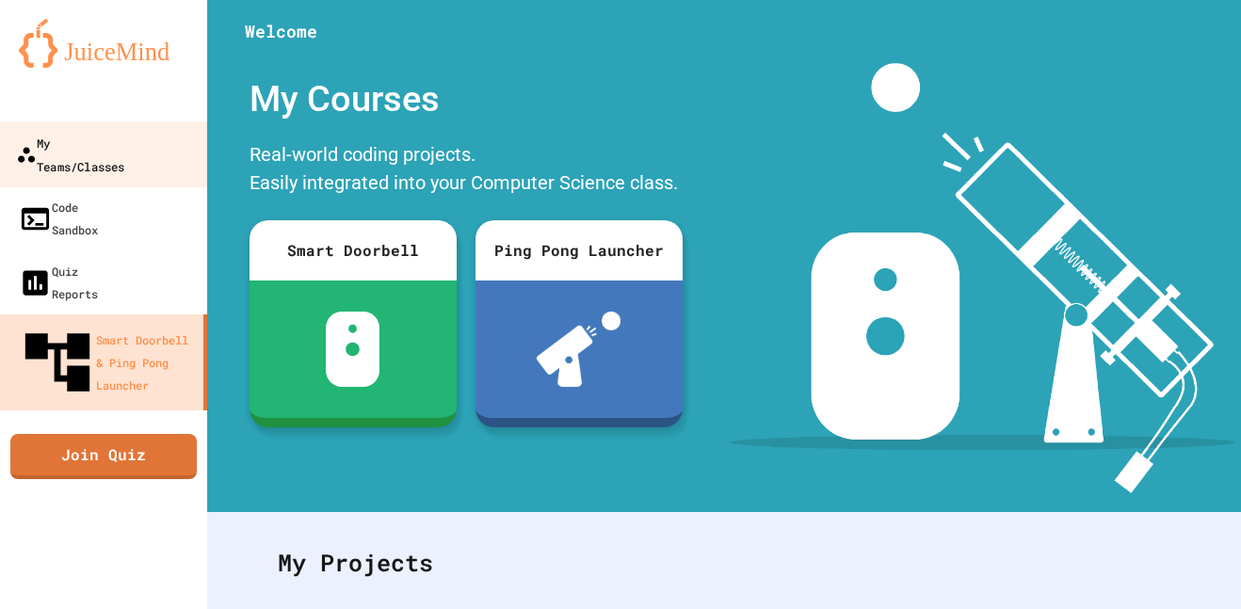  Describe the element at coordinates (578, 349) in the screenshot. I see `img: ppl-with-ball.png` at that location.